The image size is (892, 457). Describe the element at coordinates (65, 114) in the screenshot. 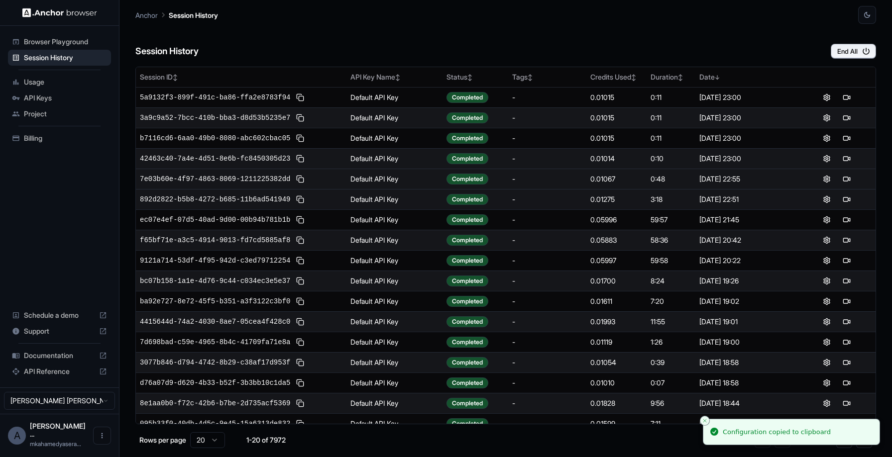

I see `span: Project` at that location.